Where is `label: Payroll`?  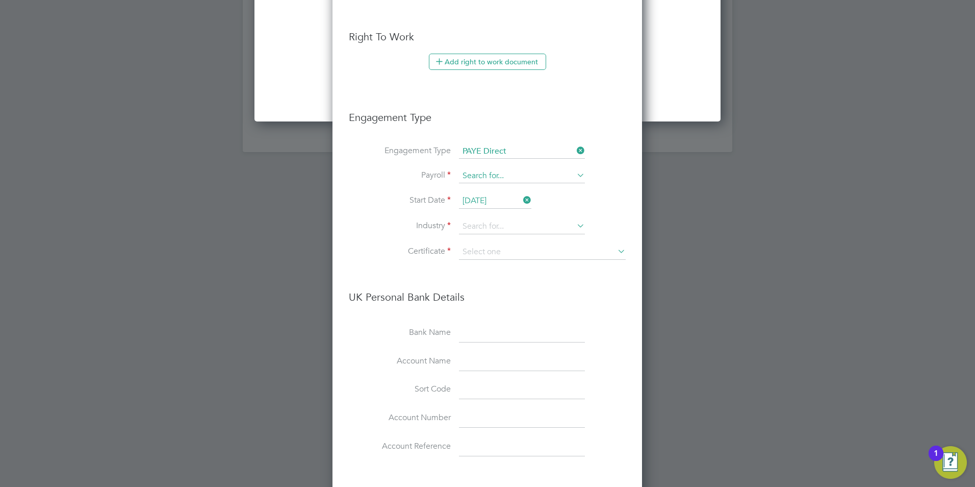 label: Payroll is located at coordinates (400, 175).